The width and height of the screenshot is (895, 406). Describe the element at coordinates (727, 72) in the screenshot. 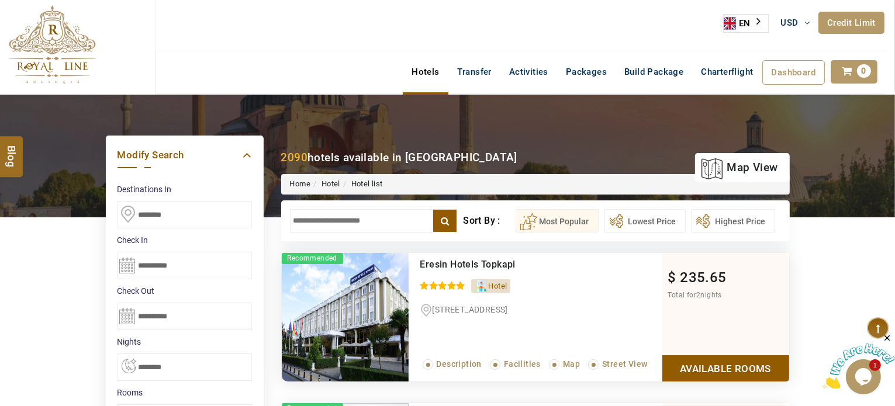

I see `a: Charterflight` at that location.